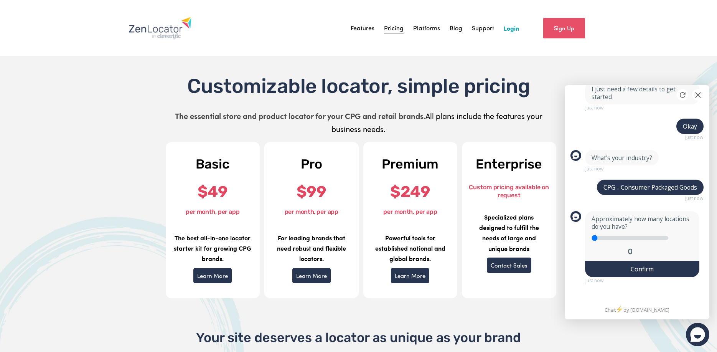 Image resolution: width=717 pixels, height=352 pixels. I want to click on strong: Specialized plans designed to fulfill the needs of large and unique brands, so click(509, 233).